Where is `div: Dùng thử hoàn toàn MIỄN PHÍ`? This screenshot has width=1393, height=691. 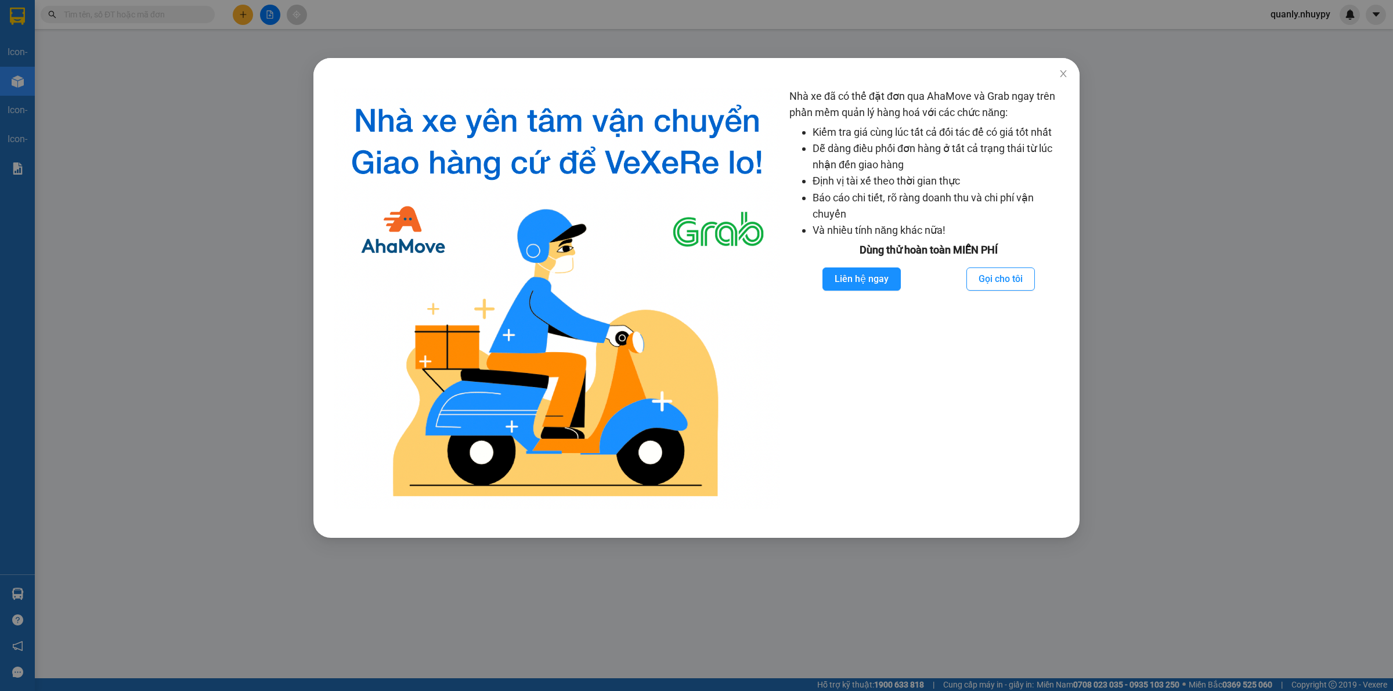
div: Dùng thử hoàn toàn MIỄN PHÍ is located at coordinates (928, 250).